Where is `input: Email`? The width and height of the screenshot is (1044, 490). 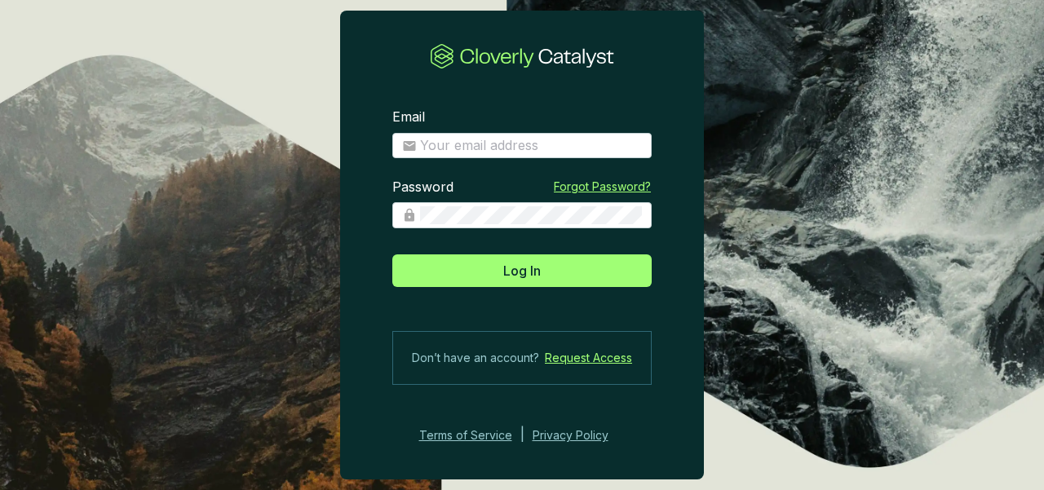
input: Email is located at coordinates (531, 146).